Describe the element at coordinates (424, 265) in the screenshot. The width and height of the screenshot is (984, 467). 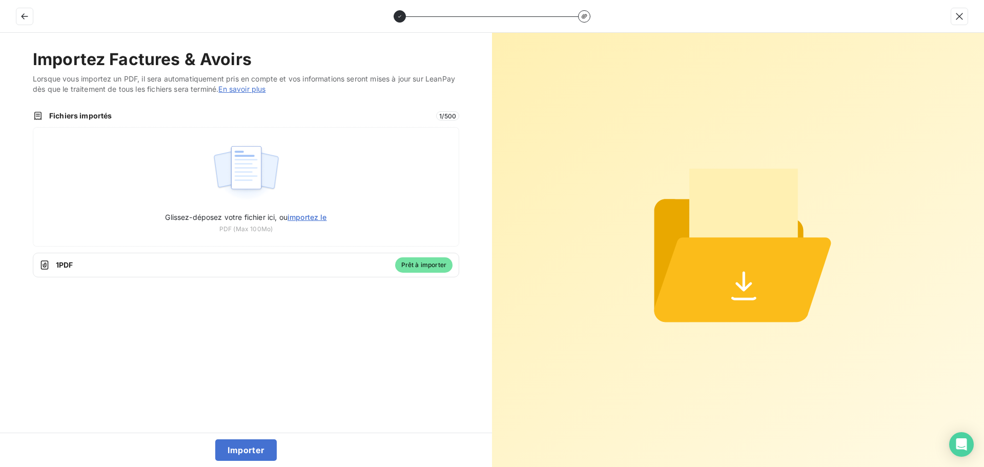
I see `span: Prêt à importer` at that location.